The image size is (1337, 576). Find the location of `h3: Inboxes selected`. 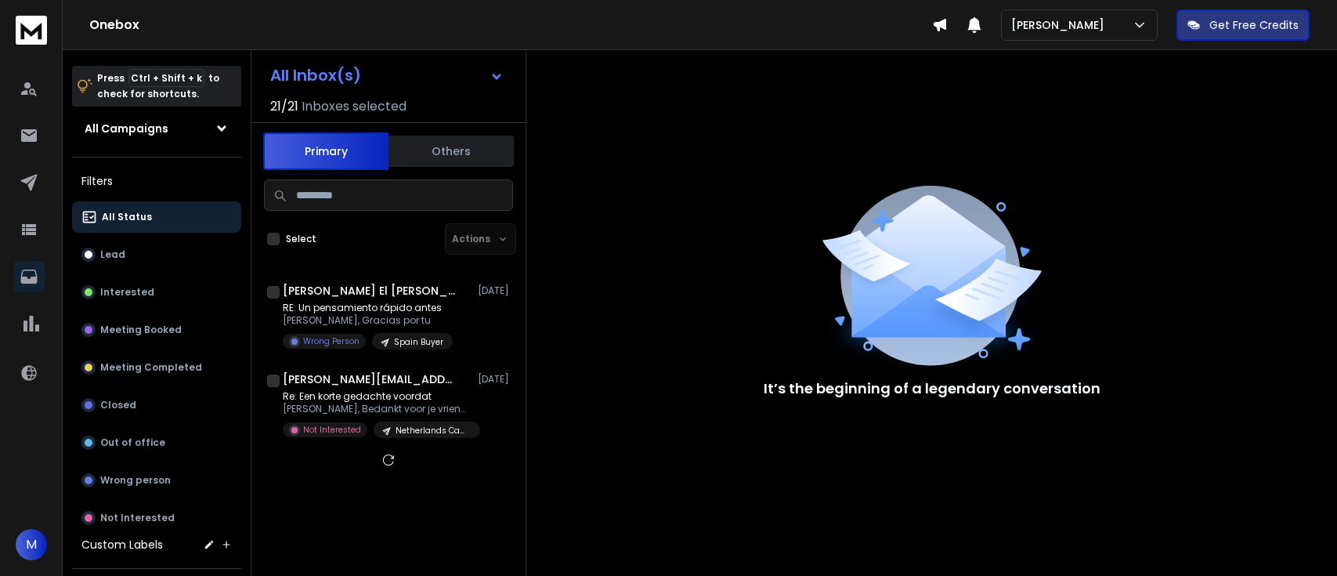

h3: Inboxes selected is located at coordinates (354, 107).